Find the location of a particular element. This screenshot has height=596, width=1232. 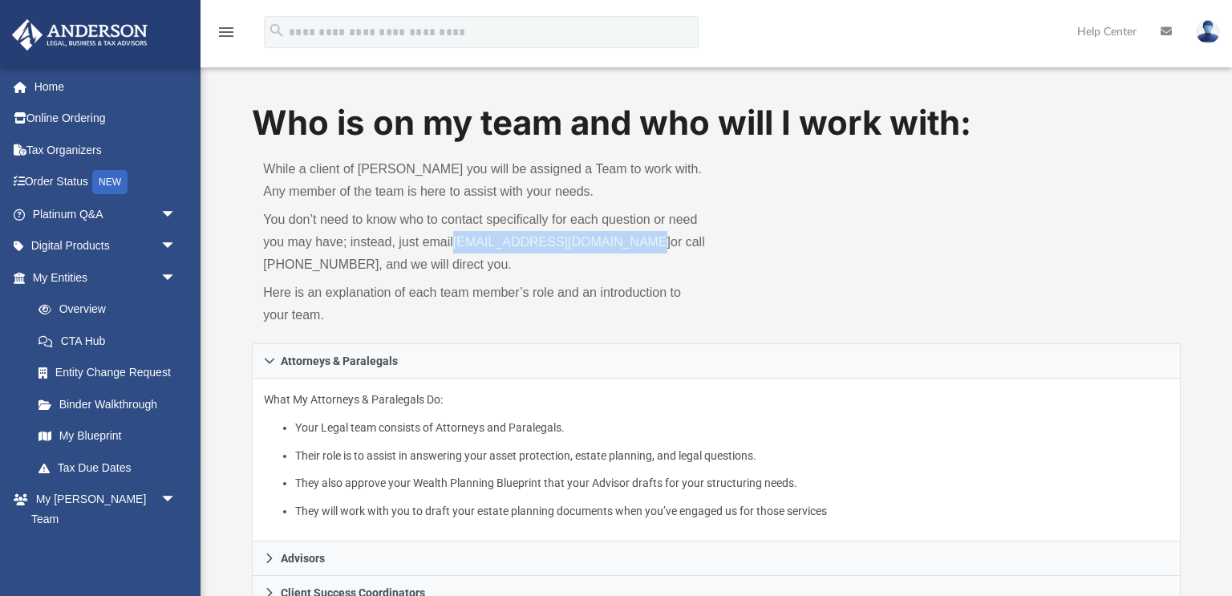

p: What My Attorneys & Paralegals Do: is located at coordinates (716, 455).